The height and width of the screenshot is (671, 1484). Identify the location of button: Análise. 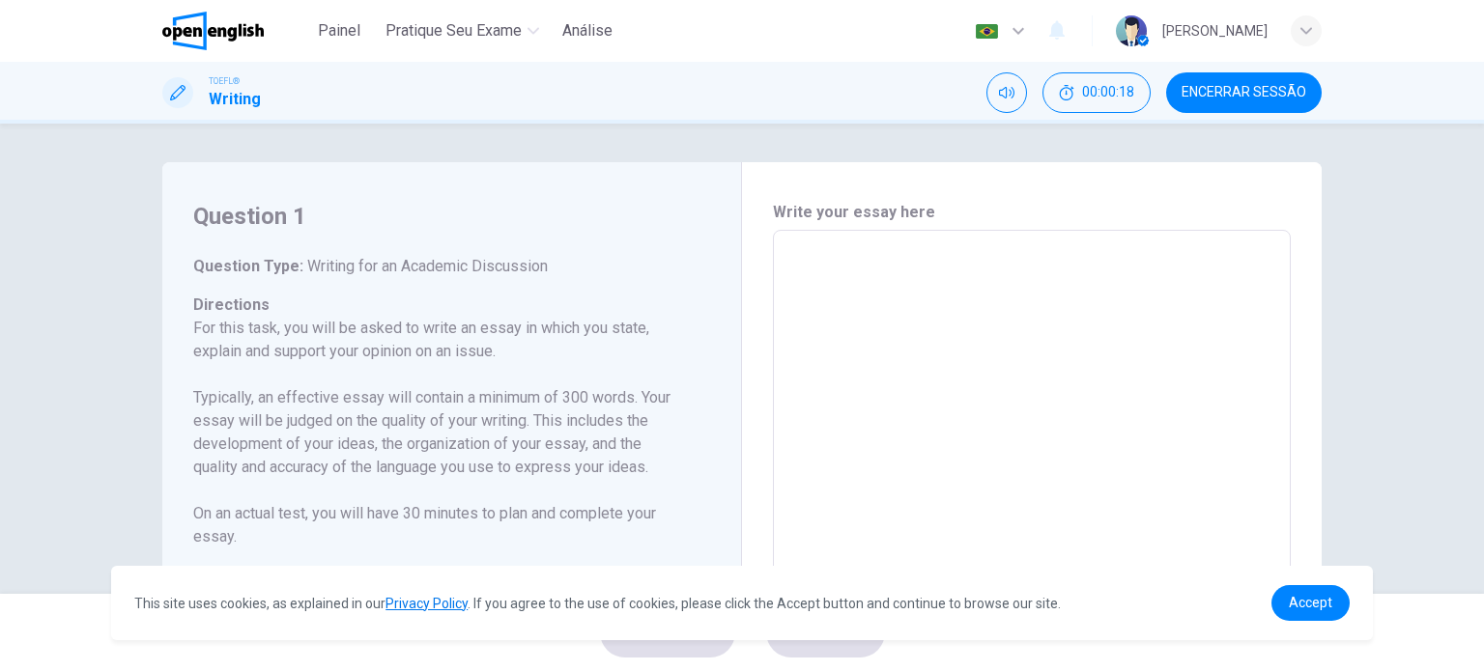
(587, 31).